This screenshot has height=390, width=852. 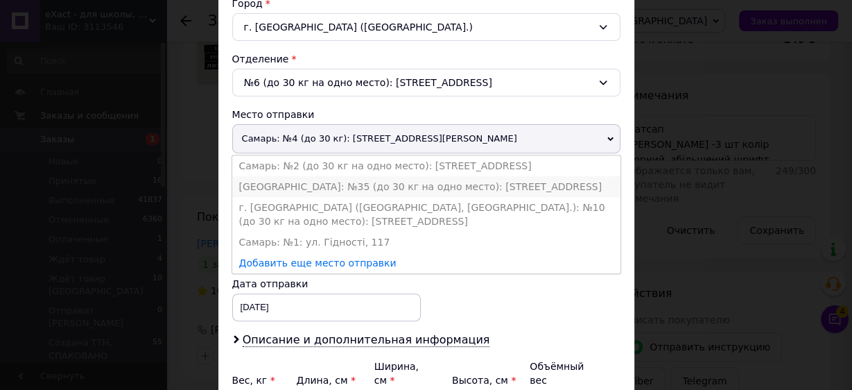 I want to click on span: Место отправки, so click(x=273, y=114).